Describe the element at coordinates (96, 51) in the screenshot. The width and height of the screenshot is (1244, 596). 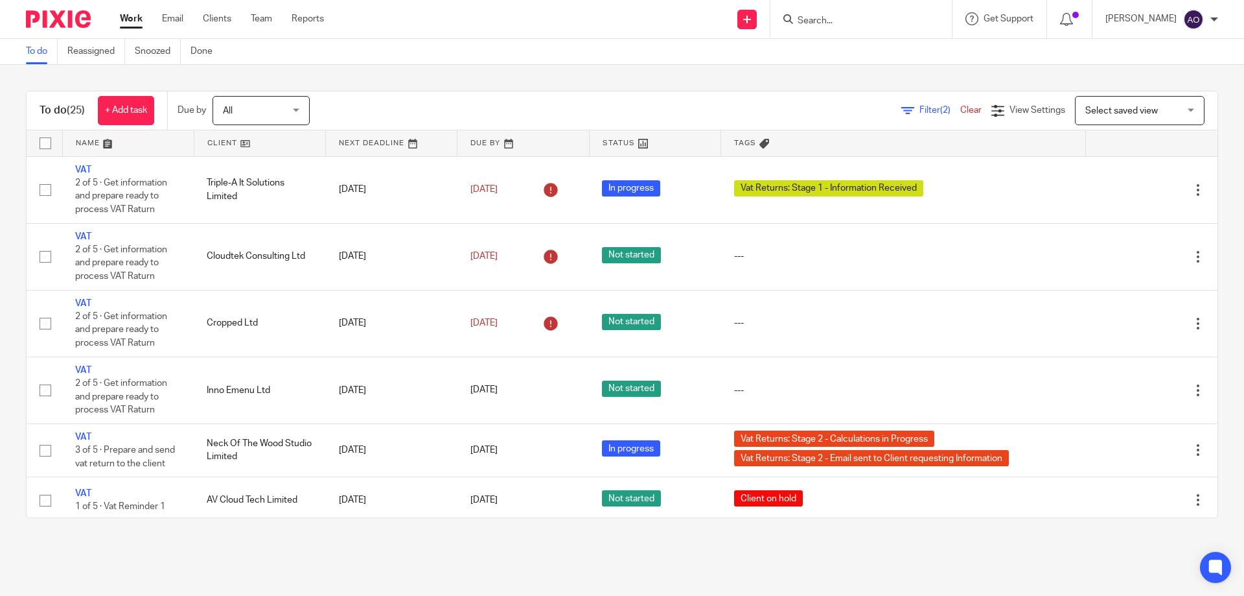
I see `a: Reassigned` at that location.